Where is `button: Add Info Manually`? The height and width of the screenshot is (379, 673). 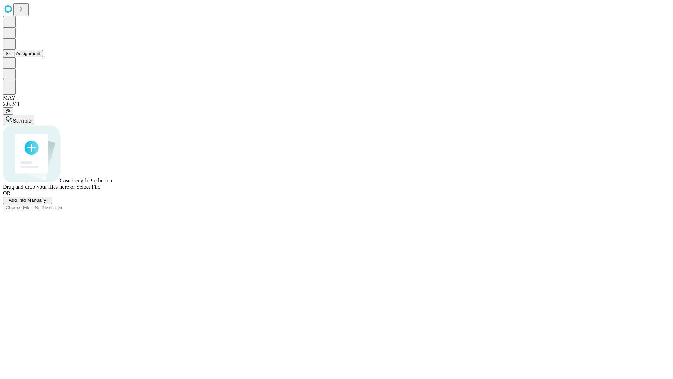
button: Add Info Manually is located at coordinates (27, 200).